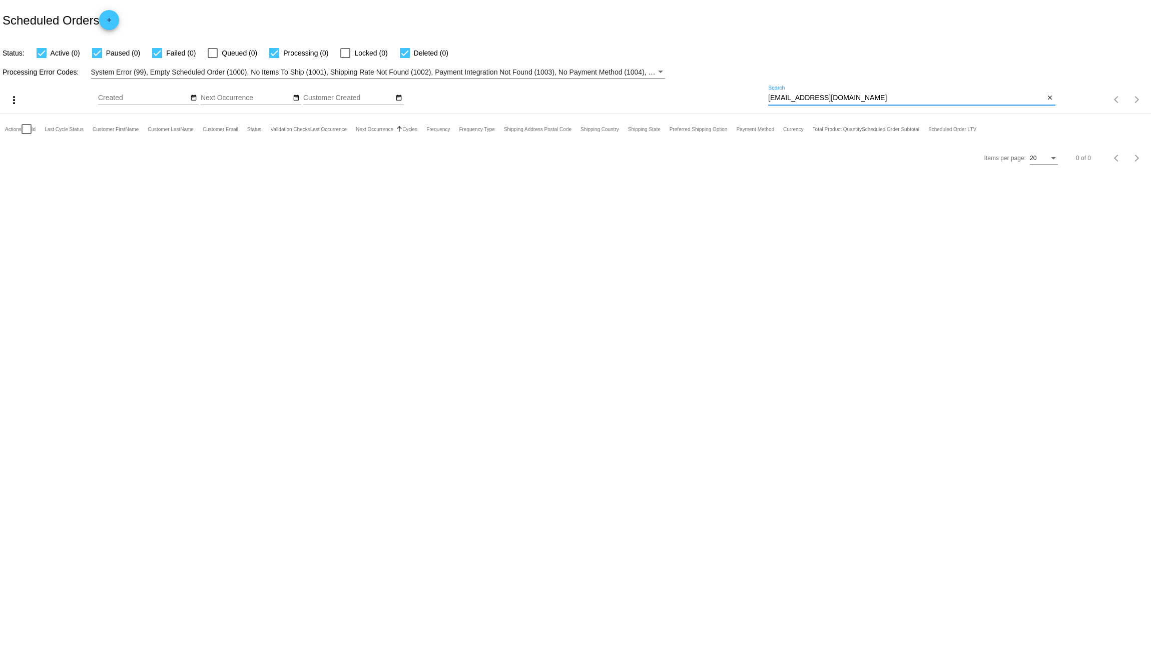 This screenshot has width=1151, height=653. I want to click on button: Change sorting for CustomerLastName, so click(171, 129).